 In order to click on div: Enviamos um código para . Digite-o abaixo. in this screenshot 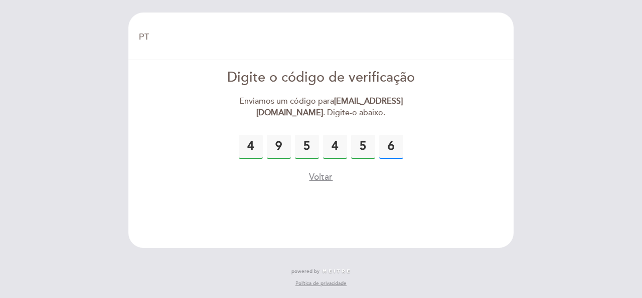, I will do `click(321, 107)`.